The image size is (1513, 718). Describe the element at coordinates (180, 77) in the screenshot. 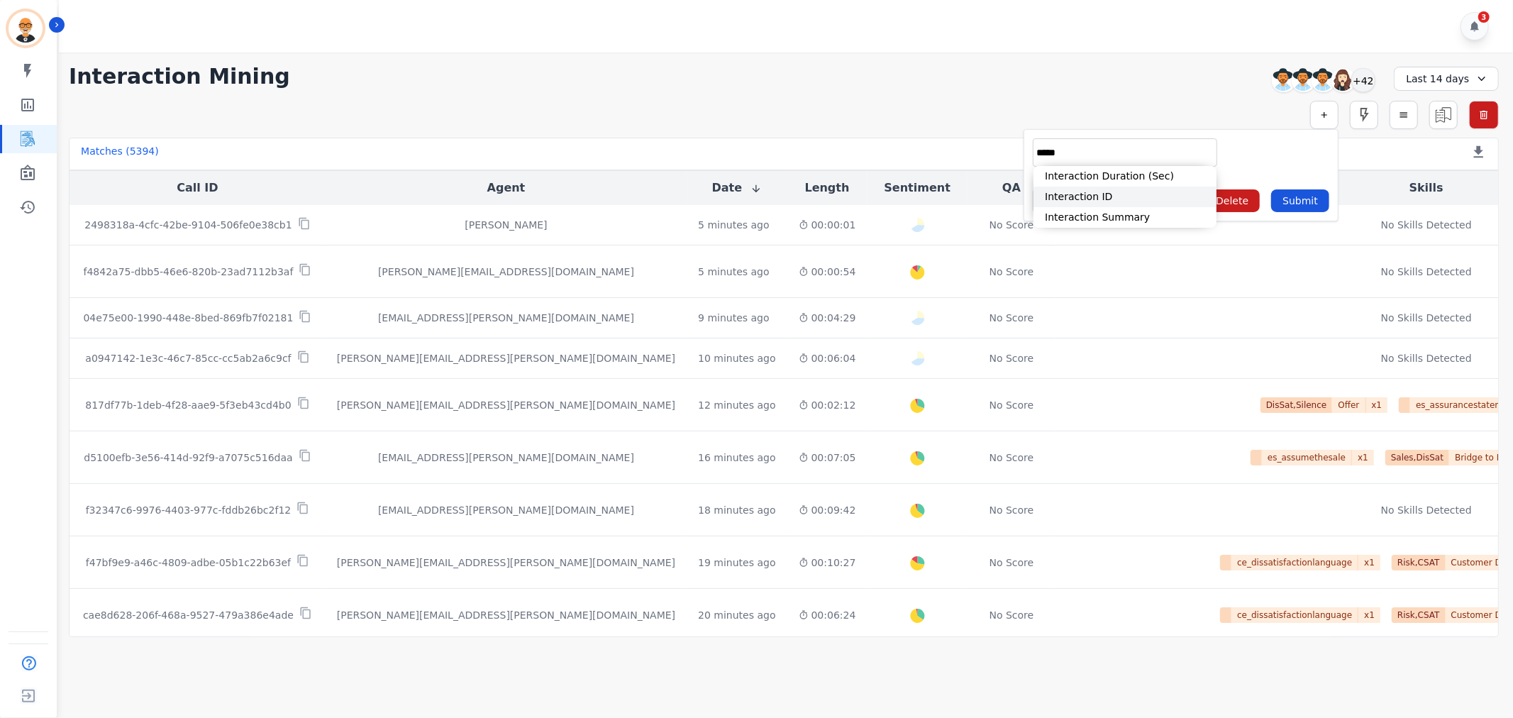

I see `h1: Interaction Mining` at that location.